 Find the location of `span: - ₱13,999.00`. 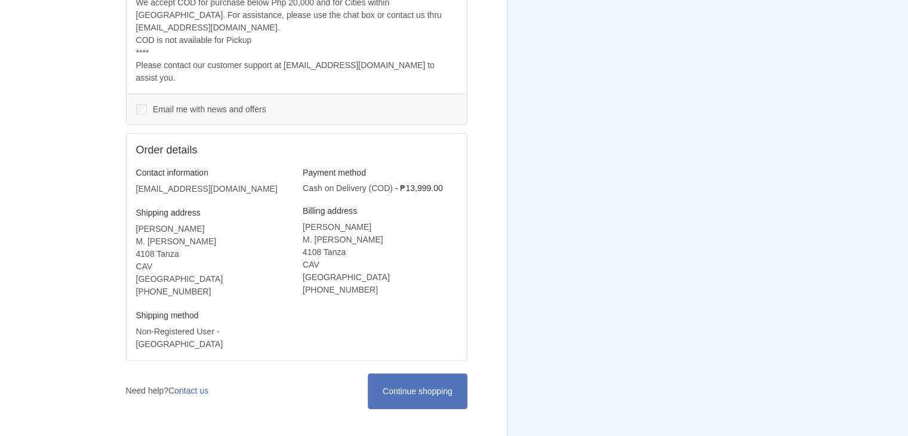

span: - ₱13,999.00 is located at coordinates (419, 188).